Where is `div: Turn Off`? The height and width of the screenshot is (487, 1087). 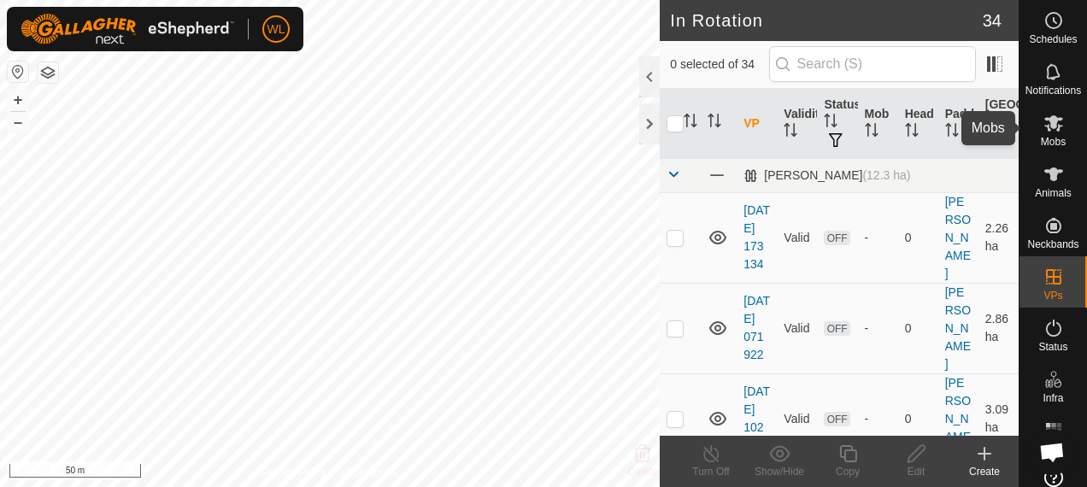 div: Turn Off is located at coordinates (711, 472).